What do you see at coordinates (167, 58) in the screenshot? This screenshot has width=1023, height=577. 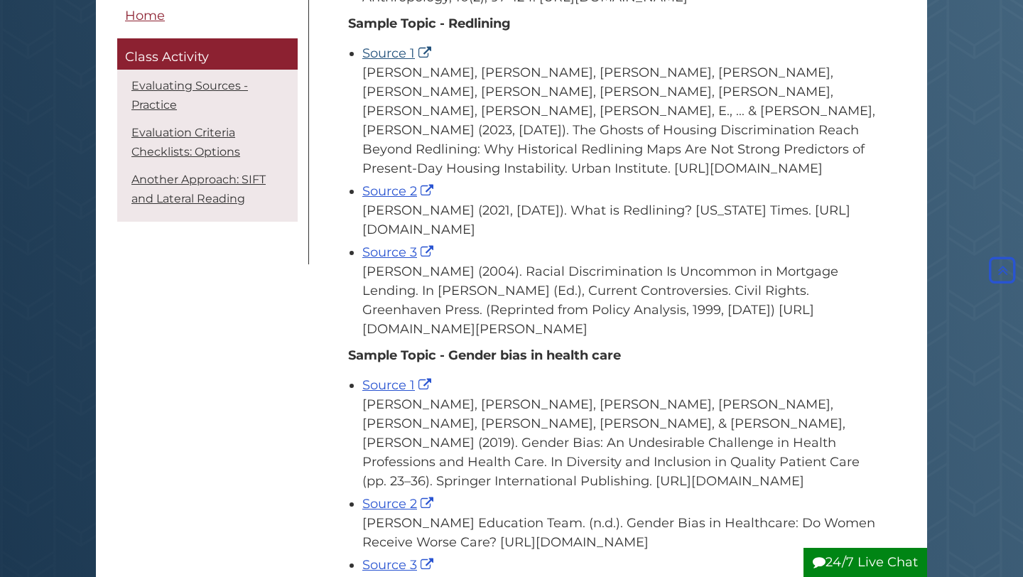 I see `span: Class Activity` at bounding box center [167, 58].